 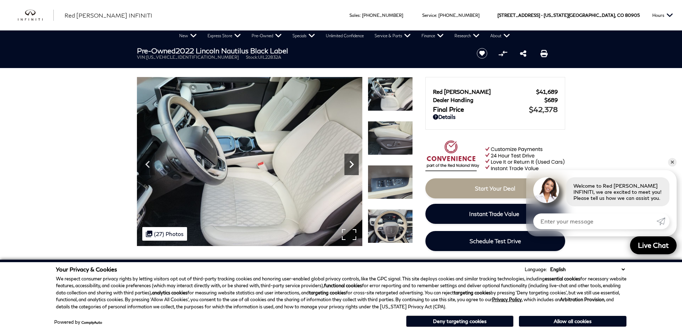 I want to click on span: Your Privacy & Cookies, so click(x=86, y=269).